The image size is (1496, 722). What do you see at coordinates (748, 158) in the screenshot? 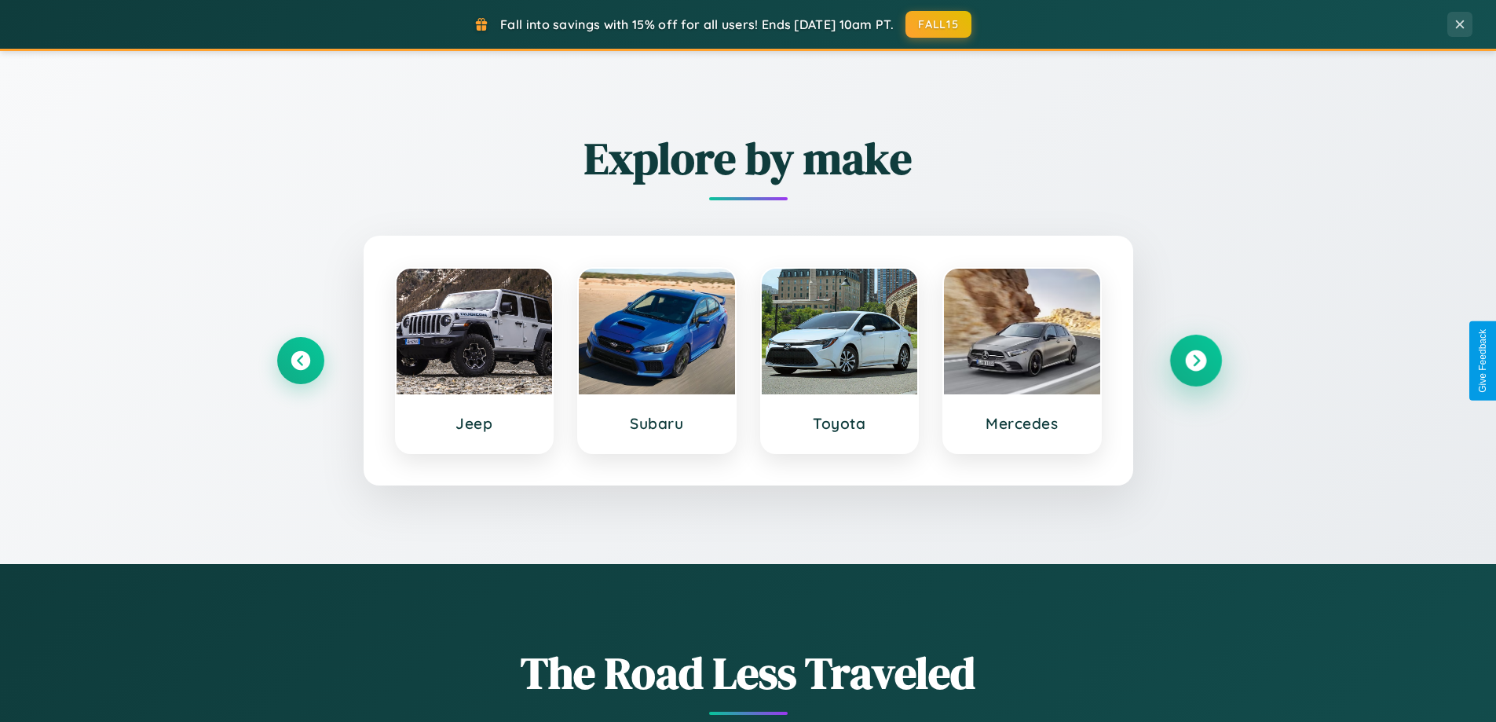
I see `h2: Explore by make` at bounding box center [748, 158].